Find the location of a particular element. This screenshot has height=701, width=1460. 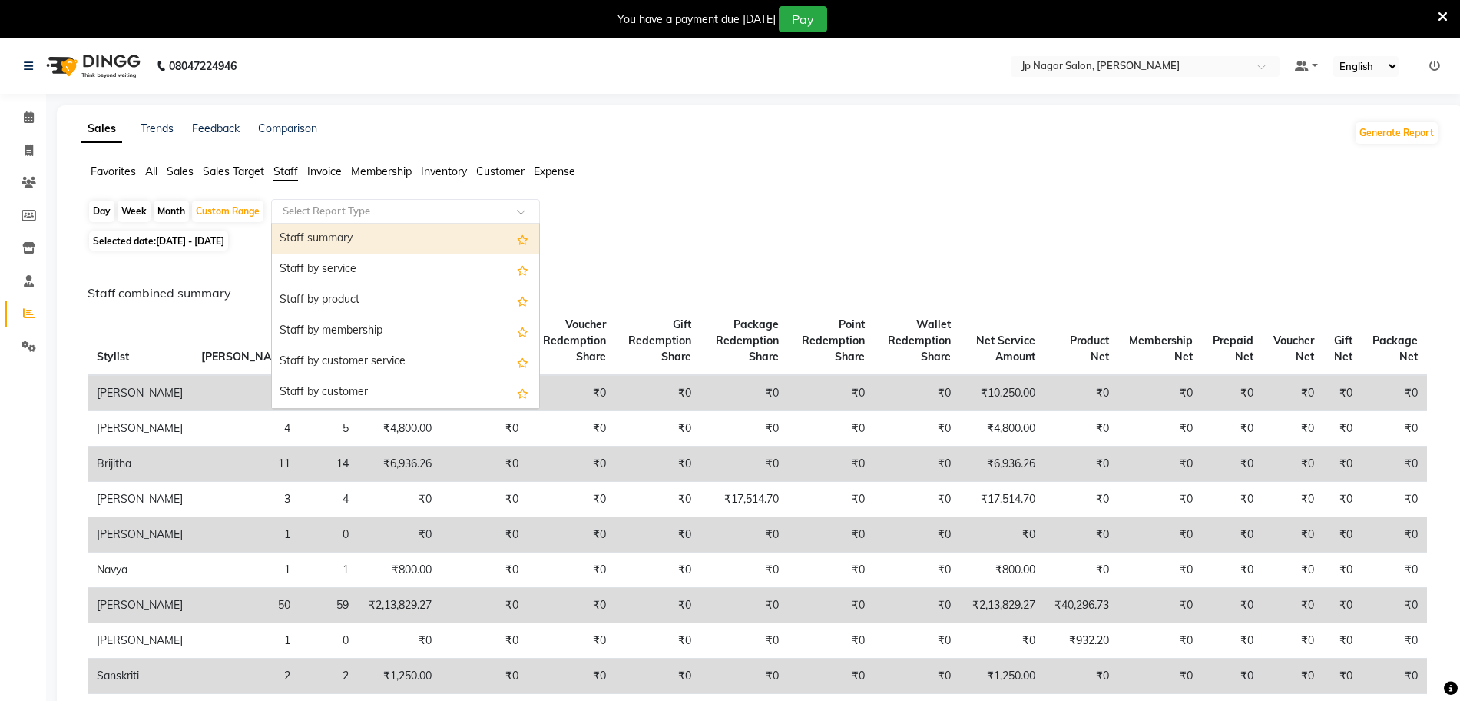

div: Staff by customer is located at coordinates (406, 393).